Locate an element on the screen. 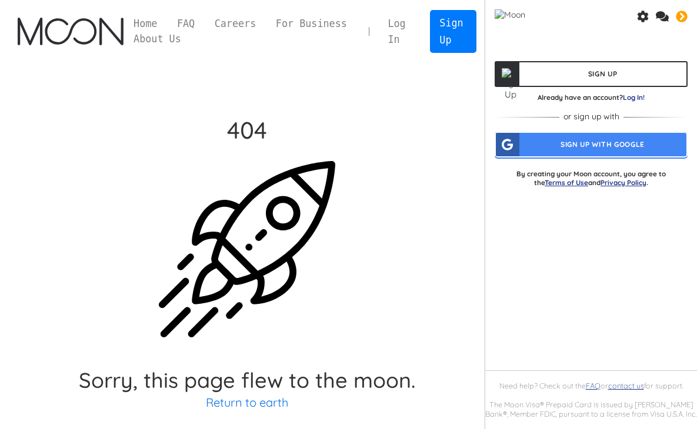  h2: Sorry, this page flew to the moon. is located at coordinates (247, 380).